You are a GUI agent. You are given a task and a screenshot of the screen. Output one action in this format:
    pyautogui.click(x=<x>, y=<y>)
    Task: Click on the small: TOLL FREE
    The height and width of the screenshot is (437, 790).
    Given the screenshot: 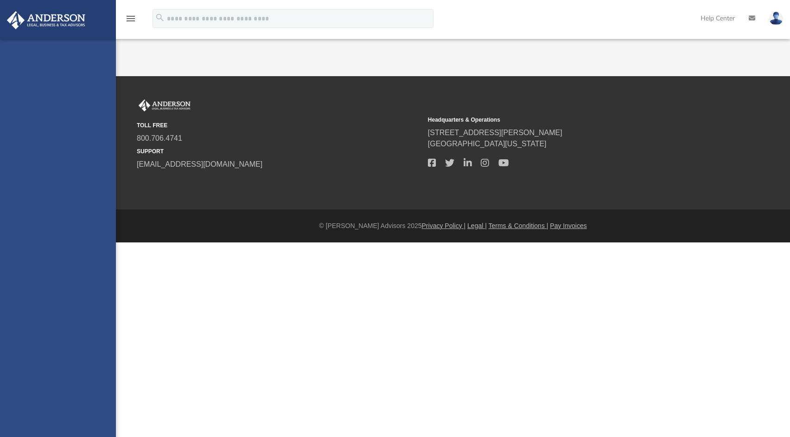 What is the action you would take?
    pyautogui.click(x=279, y=125)
    